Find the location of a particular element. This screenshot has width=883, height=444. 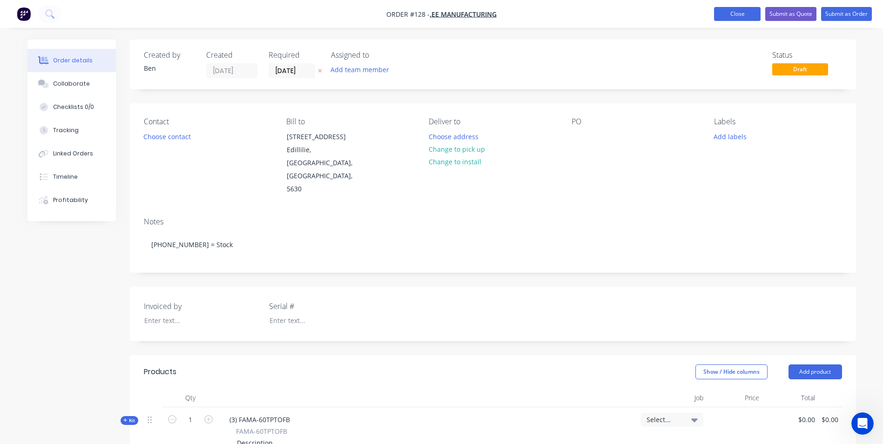

img: logo is located at coordinates (46, 25).